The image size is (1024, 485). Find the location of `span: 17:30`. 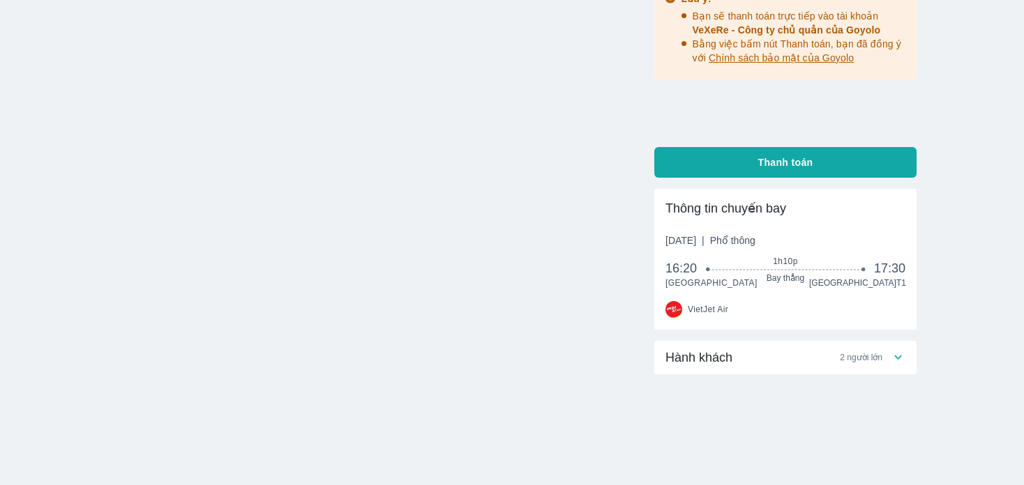

span: 17:30 is located at coordinates (889, 268).